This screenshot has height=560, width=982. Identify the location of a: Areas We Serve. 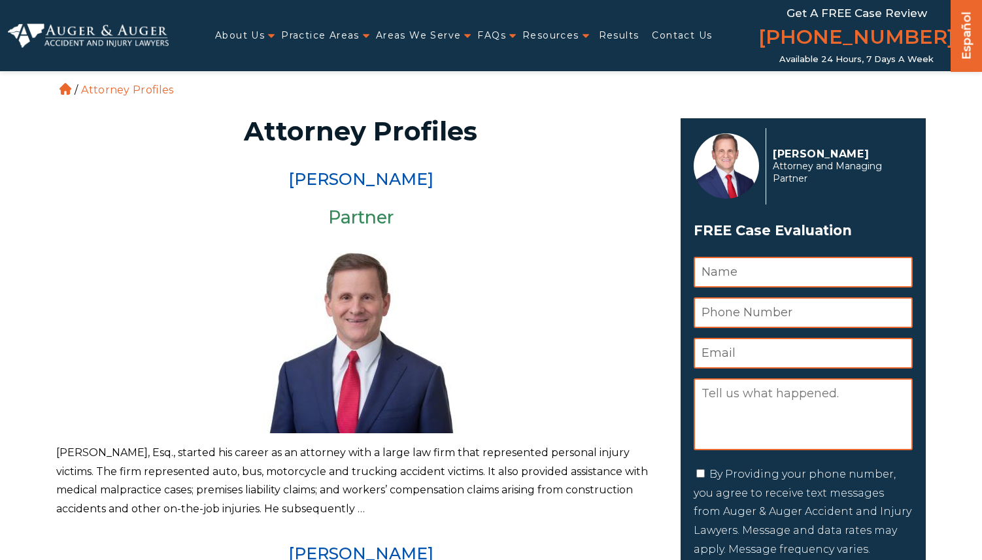
(418, 35).